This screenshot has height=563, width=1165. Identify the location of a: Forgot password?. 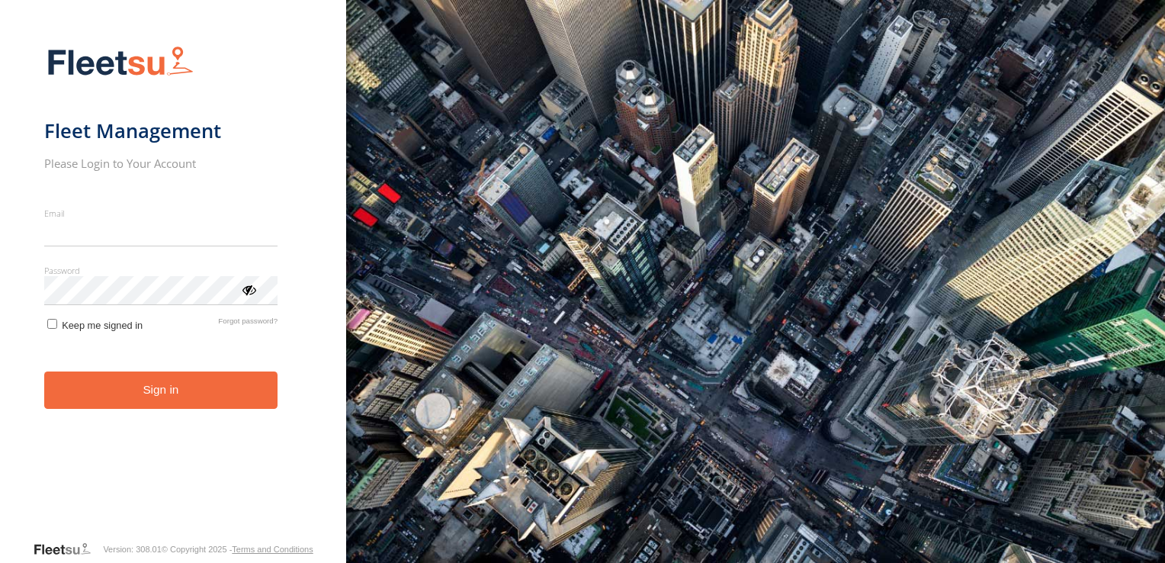
(248, 323).